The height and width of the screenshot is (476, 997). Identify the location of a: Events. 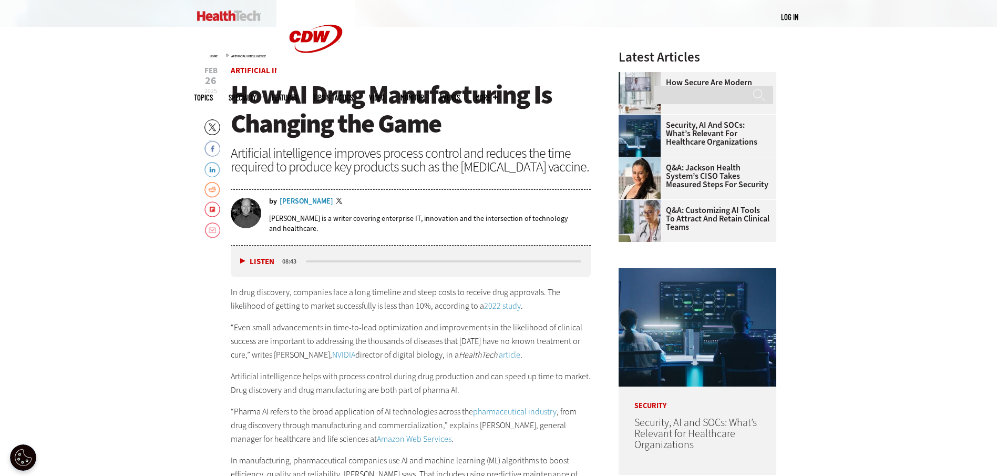
(450, 97).